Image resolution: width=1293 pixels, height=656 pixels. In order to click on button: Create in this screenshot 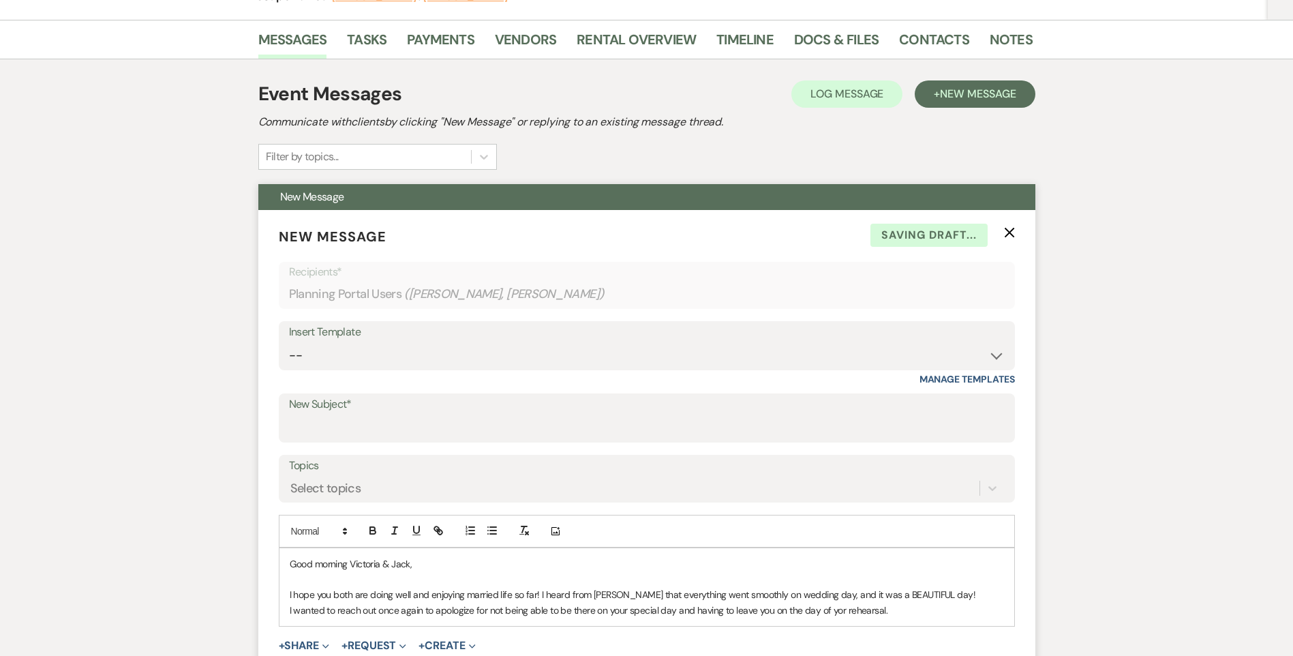, I will do `click(447, 646)`.